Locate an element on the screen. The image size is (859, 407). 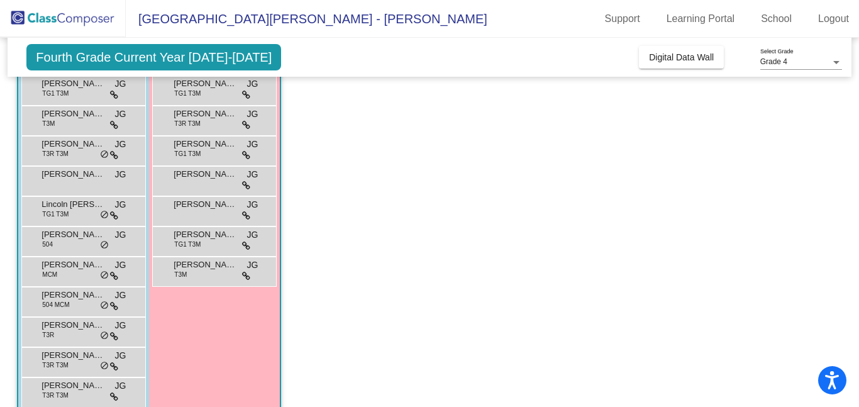
a: Logout is located at coordinates (833, 19).